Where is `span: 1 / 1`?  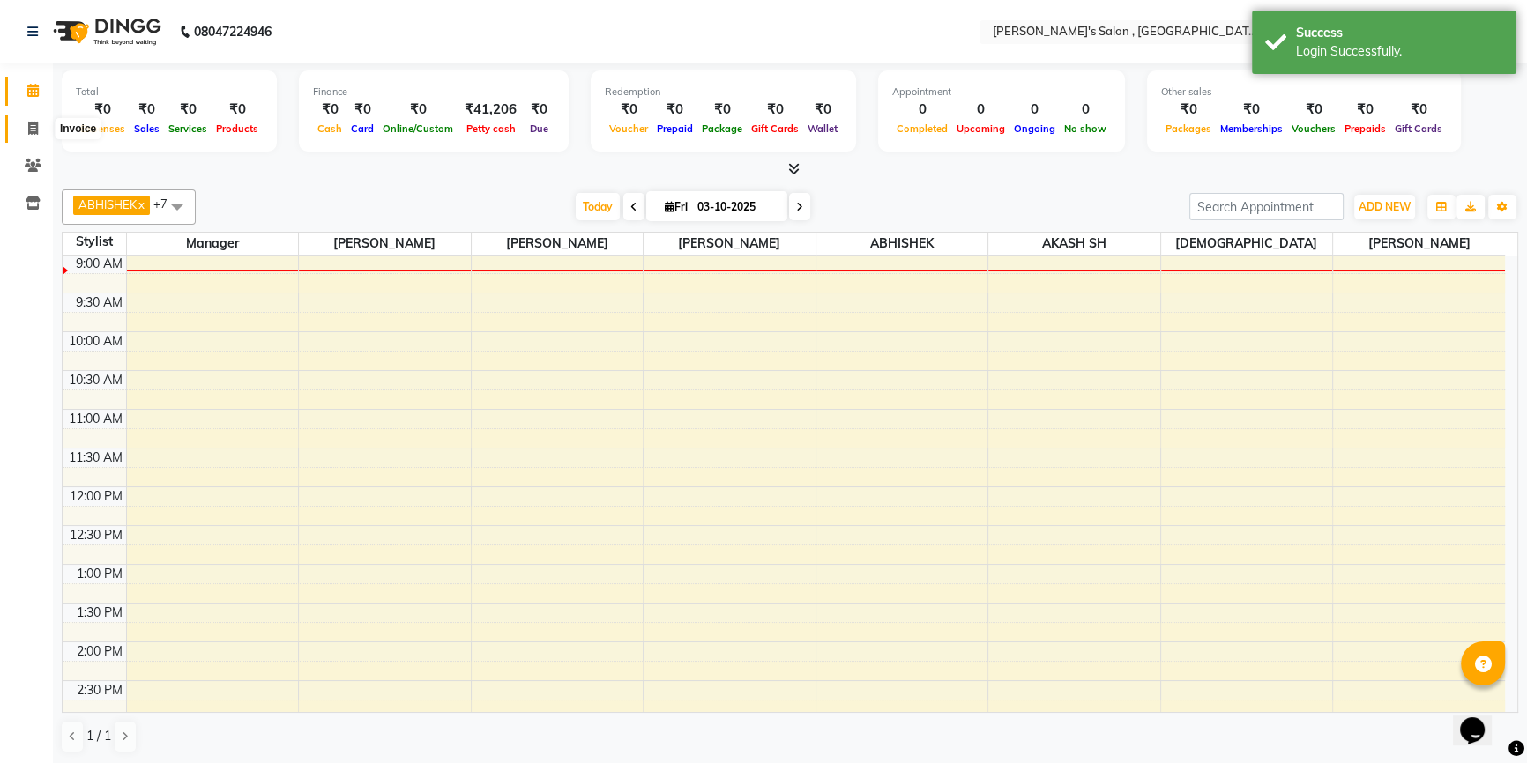 span: 1 / 1 is located at coordinates (99, 736).